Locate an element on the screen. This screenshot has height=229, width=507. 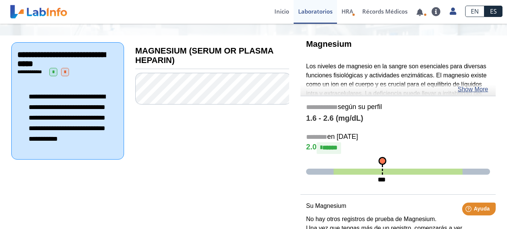
a: Show More is located at coordinates (473, 89).